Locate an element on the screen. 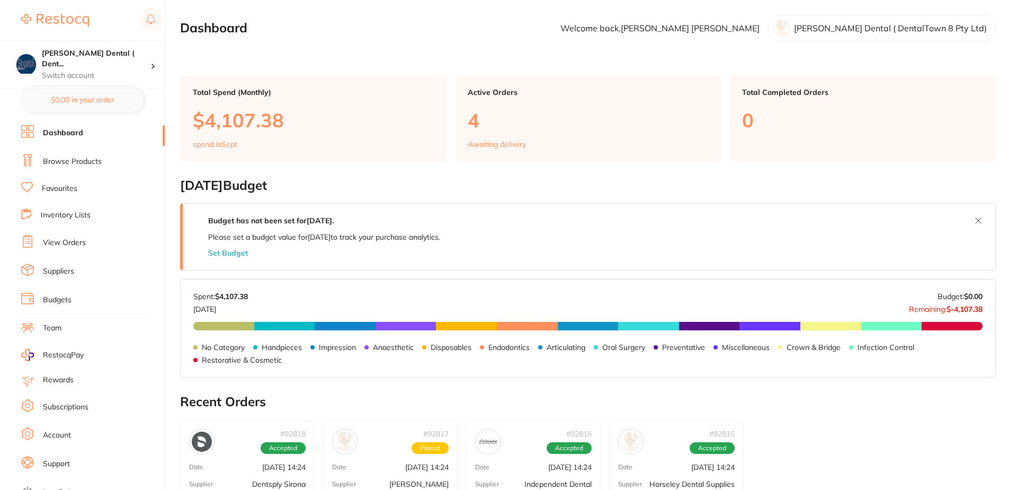  p: Miscellaneous is located at coordinates (746, 347).